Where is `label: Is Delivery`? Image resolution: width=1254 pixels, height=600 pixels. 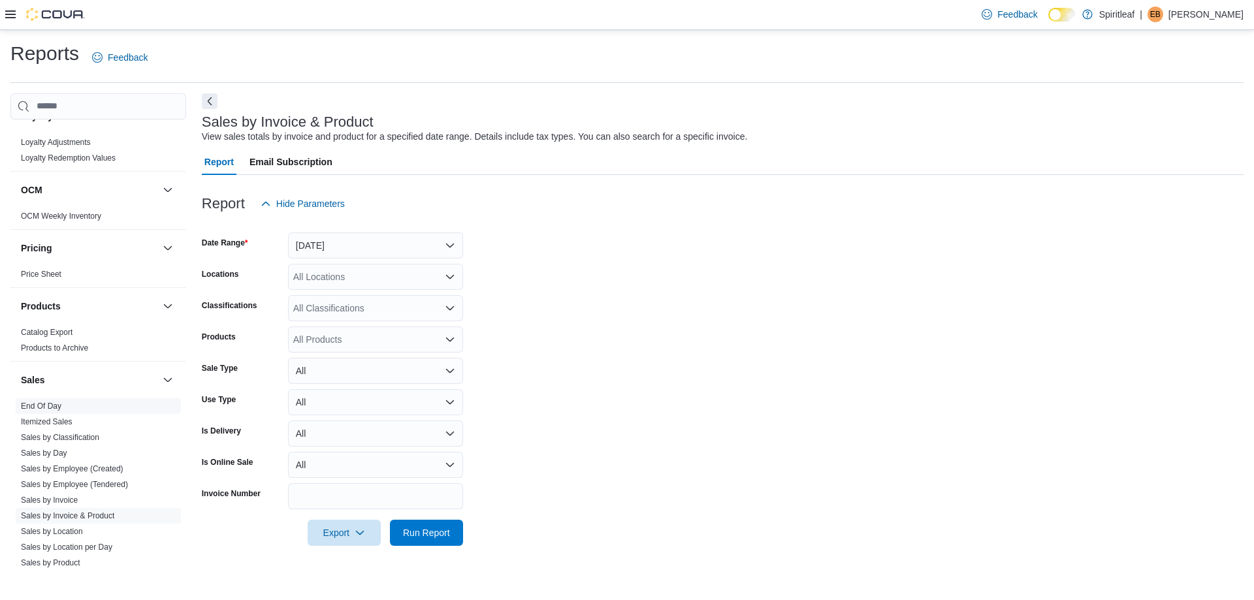 label: Is Delivery is located at coordinates (221, 431).